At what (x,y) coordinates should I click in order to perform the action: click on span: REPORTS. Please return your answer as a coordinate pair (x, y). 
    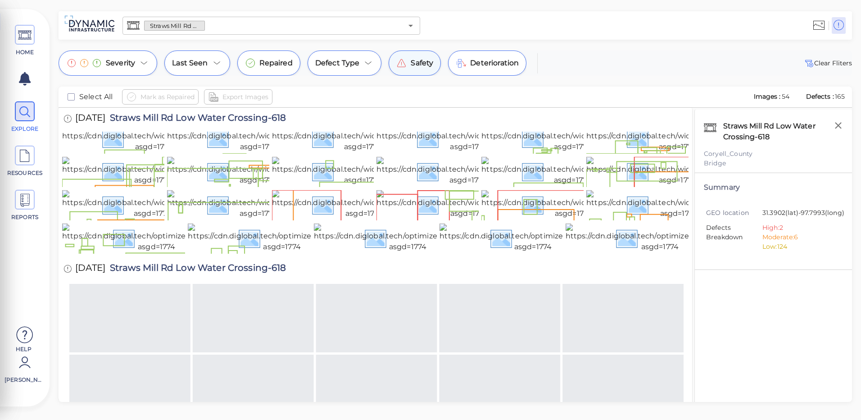
    Looking at the image, I should click on (25, 217).